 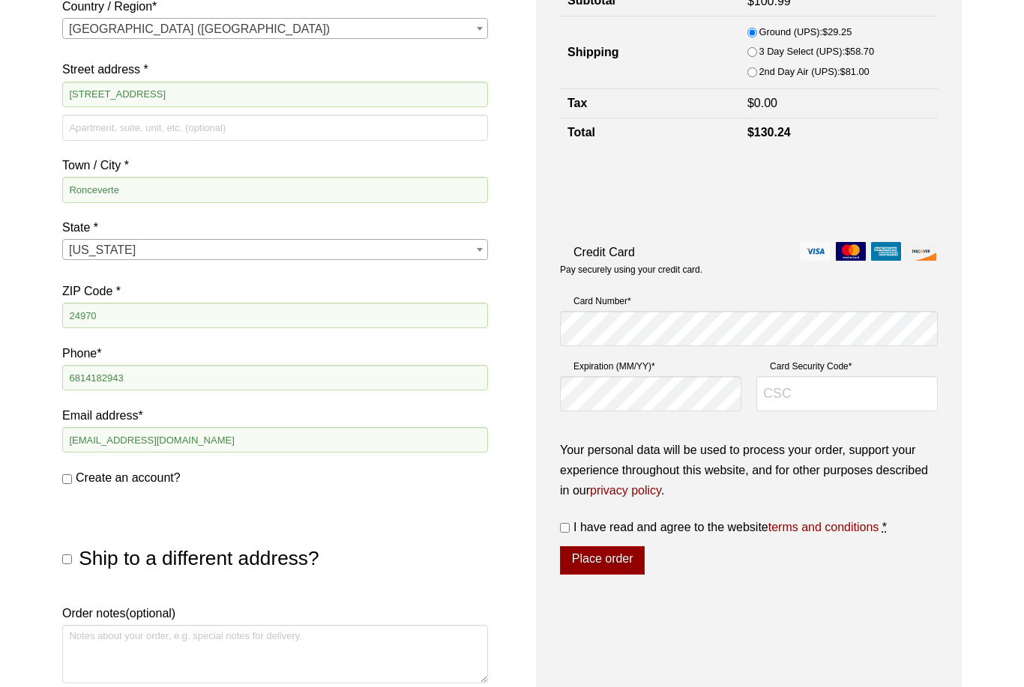 What do you see at coordinates (816, 52) in the screenshot?
I see `label: 3 Day Select (UPS):` at bounding box center [816, 52].